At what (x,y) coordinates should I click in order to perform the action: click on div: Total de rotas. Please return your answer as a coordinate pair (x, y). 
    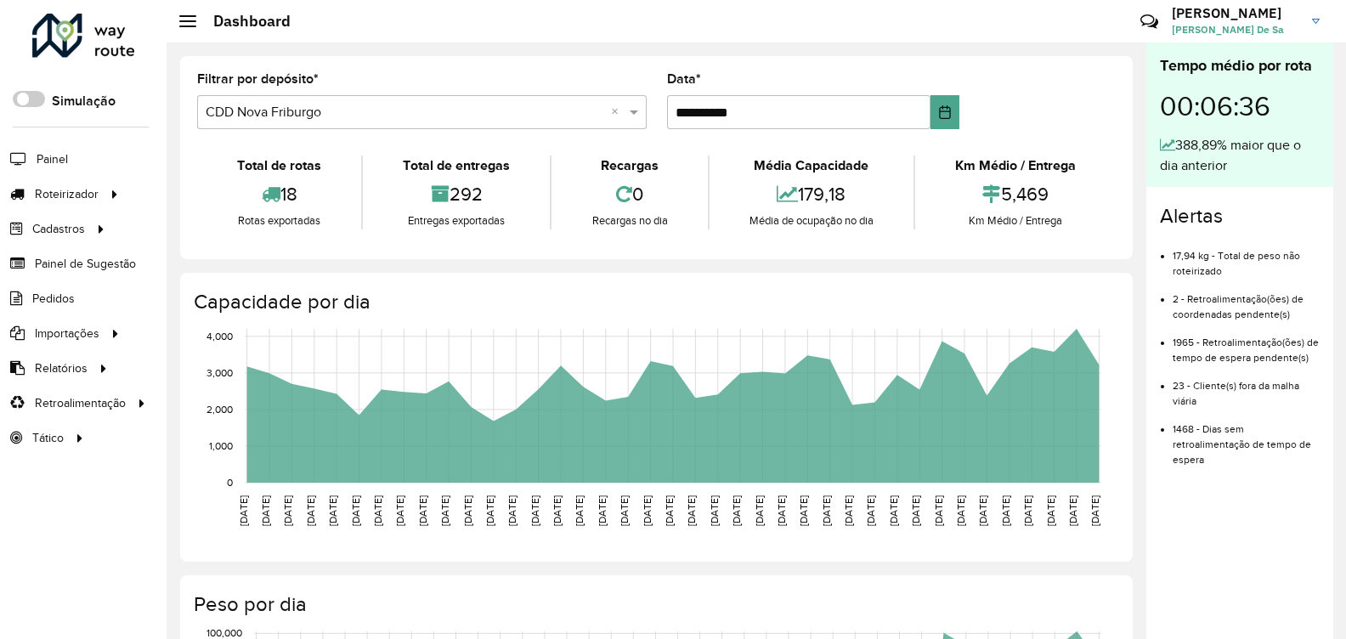
    Looking at the image, I should click on (279, 166).